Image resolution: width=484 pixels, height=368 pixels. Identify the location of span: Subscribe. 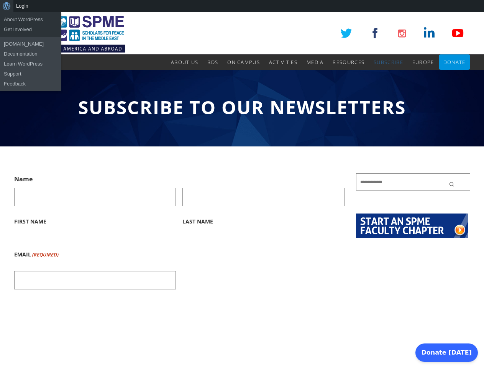
(388, 62).